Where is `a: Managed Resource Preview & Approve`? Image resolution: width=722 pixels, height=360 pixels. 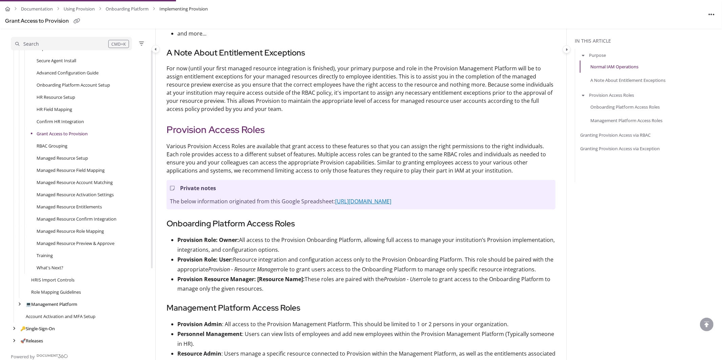 a: Managed Resource Preview & Approve is located at coordinates (75, 243).